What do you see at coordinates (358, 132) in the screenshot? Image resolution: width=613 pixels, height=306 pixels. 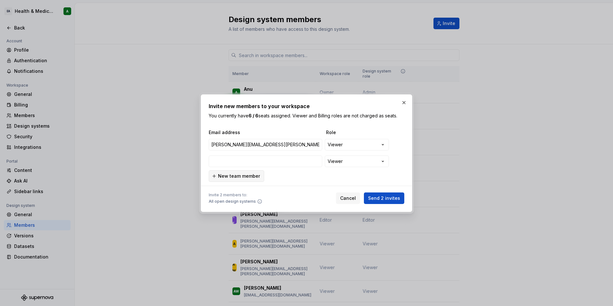 I see `span: Role` at bounding box center [358, 132].